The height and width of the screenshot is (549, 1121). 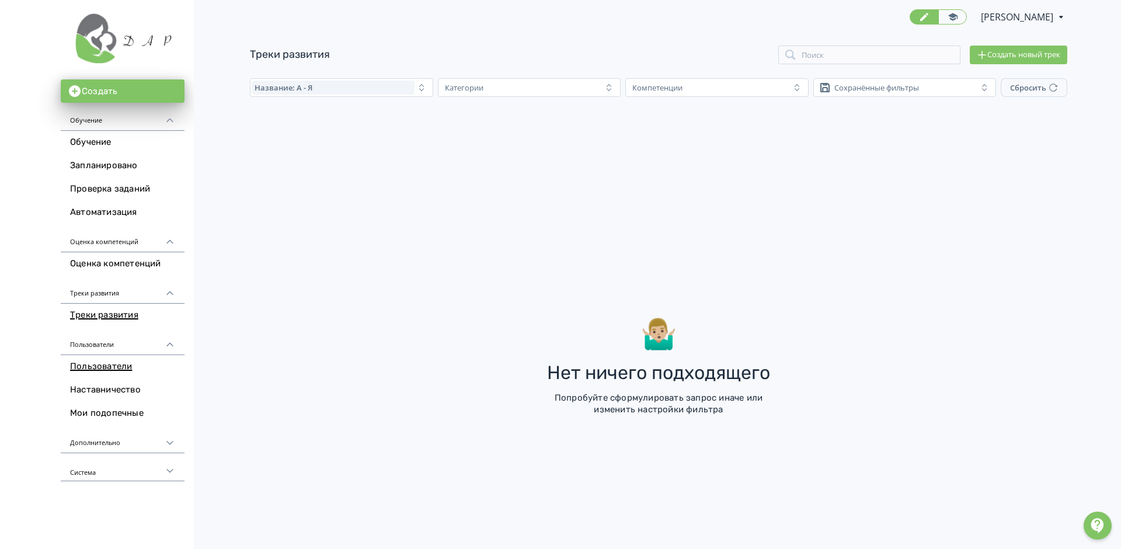 What do you see at coordinates (464, 88) in the screenshot?
I see `div: Категории` at bounding box center [464, 88].